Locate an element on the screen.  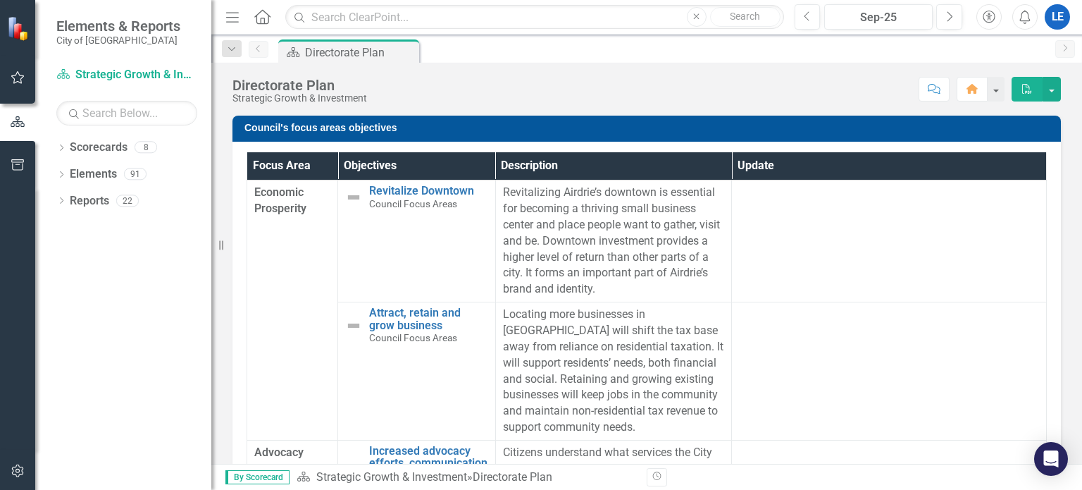
div: Sep-25 is located at coordinates (879, 18).